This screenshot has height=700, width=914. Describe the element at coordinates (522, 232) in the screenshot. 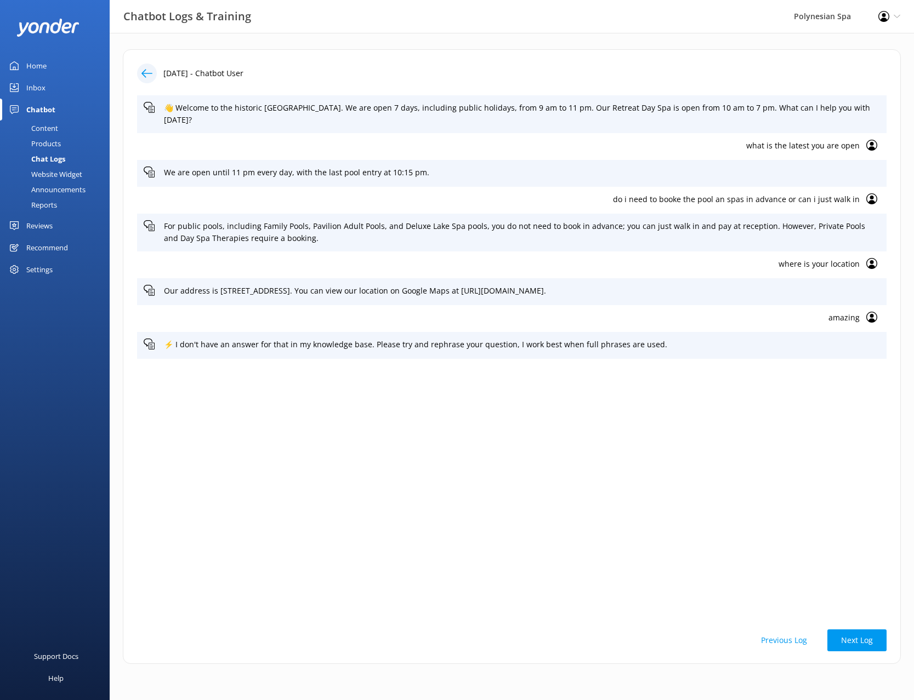

I see `p: For public pools, including Family Pools, Pavilion Adult Pools, and Deluxe Lake Spa pools, you do...` at that location.